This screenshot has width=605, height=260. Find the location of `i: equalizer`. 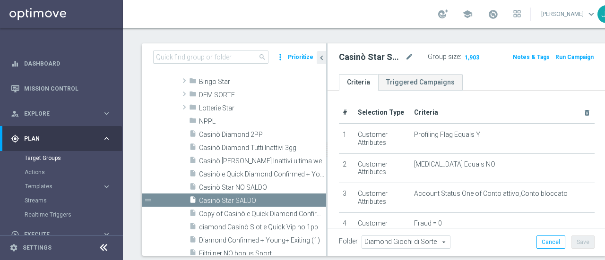

i: equalizer is located at coordinates (15, 64).